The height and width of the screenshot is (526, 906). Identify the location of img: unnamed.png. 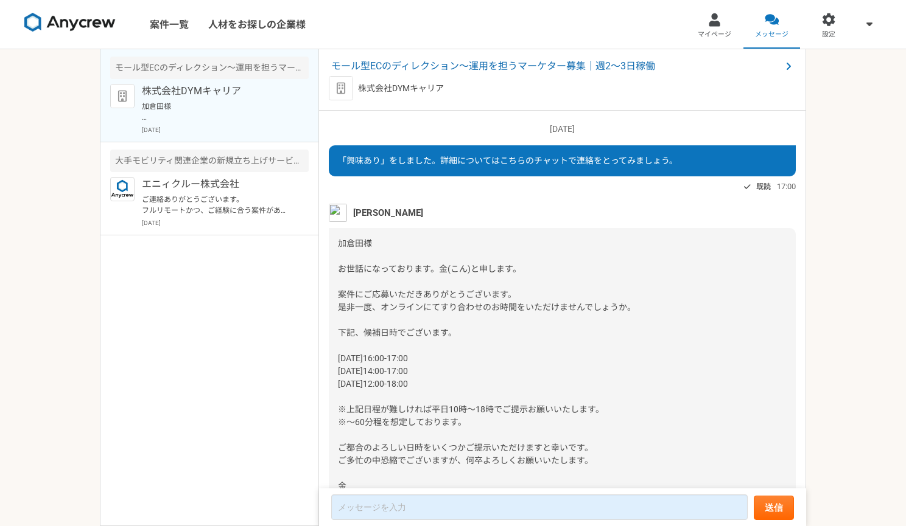
(338, 213).